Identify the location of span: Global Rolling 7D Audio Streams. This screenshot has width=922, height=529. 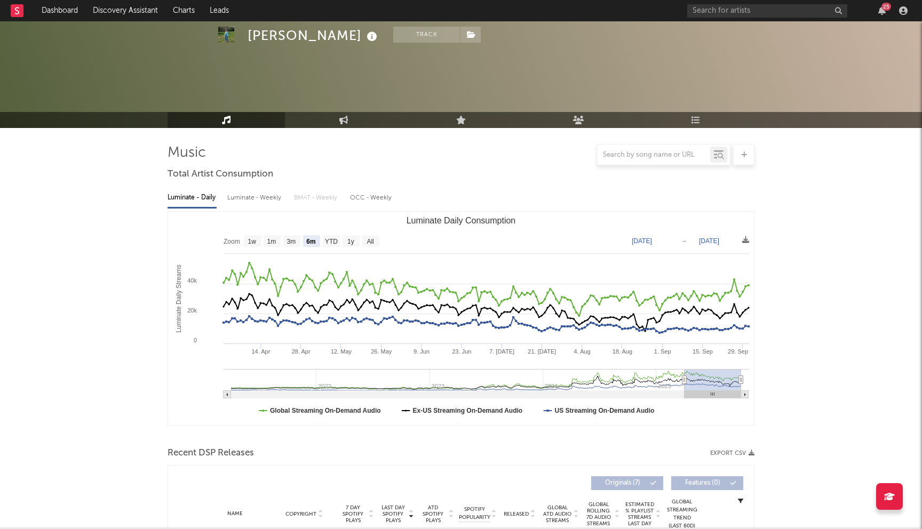
(598, 514).